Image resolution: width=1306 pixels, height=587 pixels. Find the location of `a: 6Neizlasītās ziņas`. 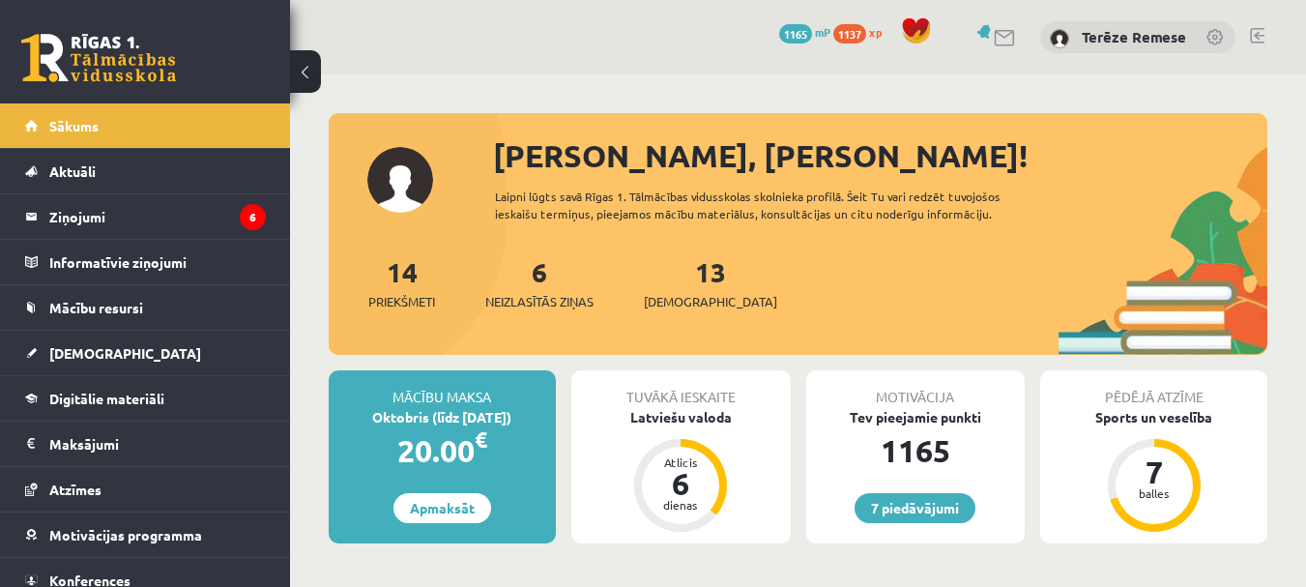

a: 6Neizlasītās ziņas is located at coordinates (539, 282).